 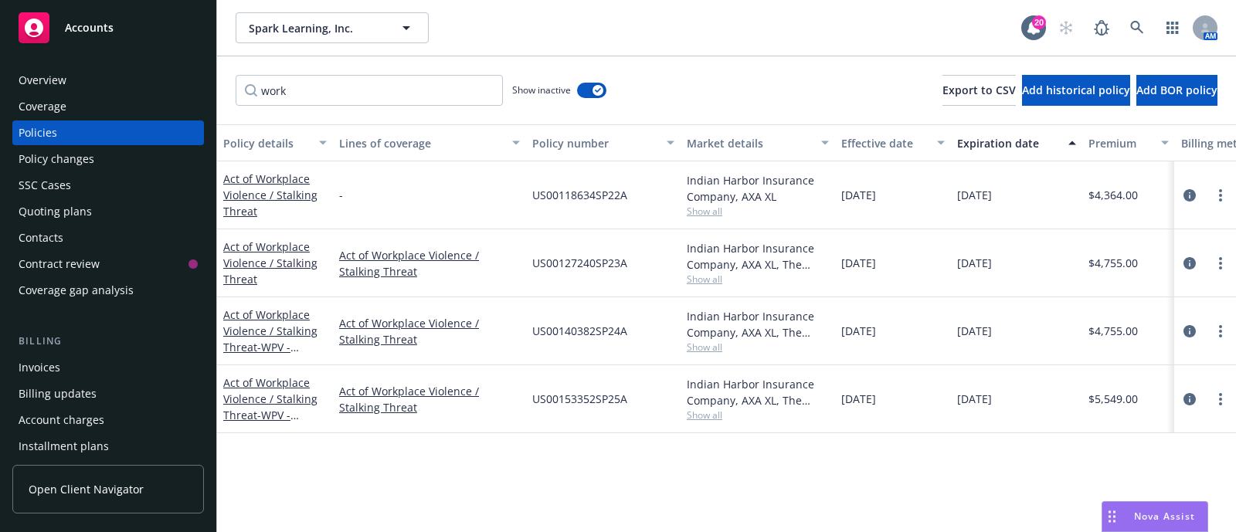 I want to click on div: Policy changes, so click(x=56, y=159).